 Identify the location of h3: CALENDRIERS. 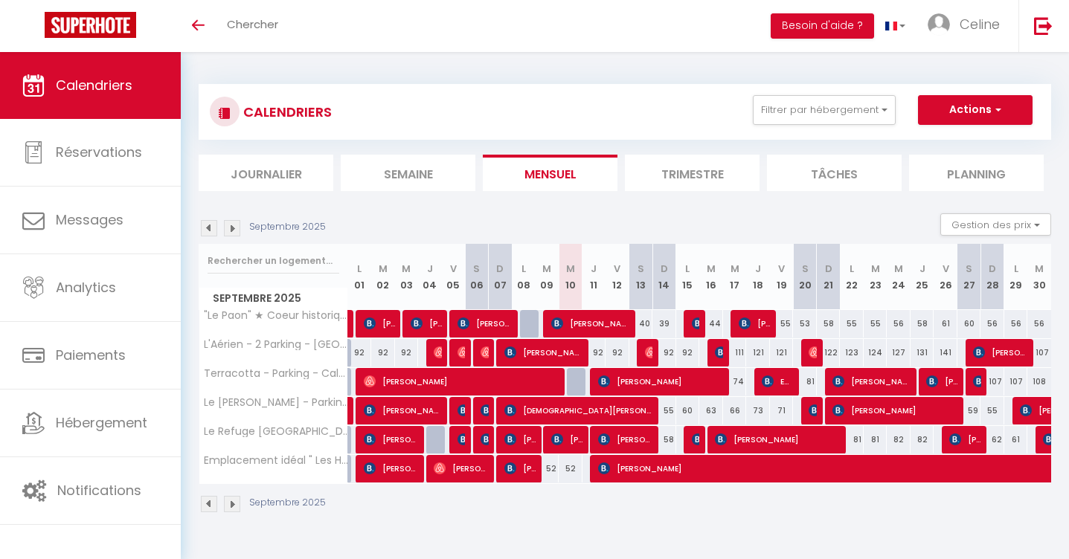
(286, 112).